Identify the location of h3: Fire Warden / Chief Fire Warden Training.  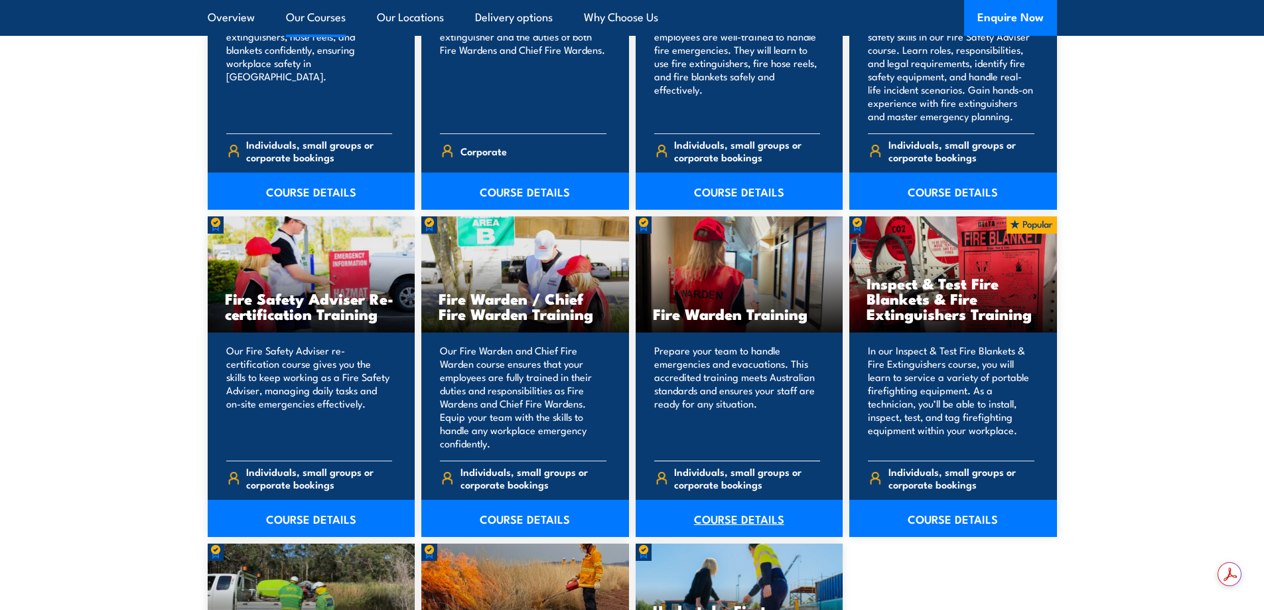
(525, 306).